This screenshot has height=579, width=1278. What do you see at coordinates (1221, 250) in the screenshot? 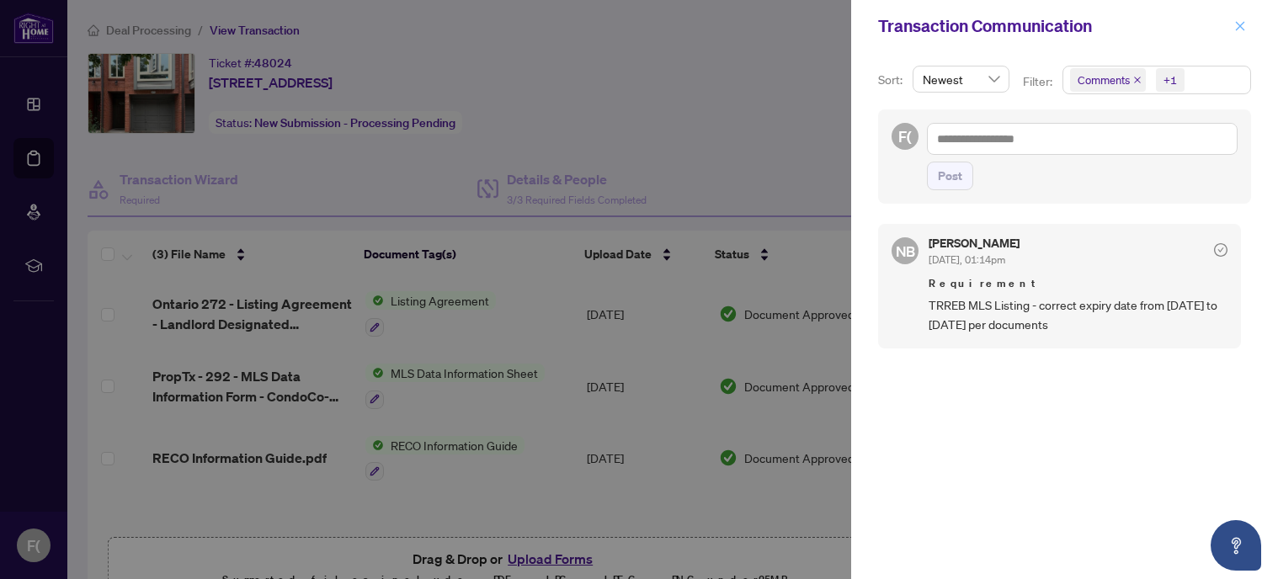
I see `span: check-circle` at bounding box center [1221, 250].